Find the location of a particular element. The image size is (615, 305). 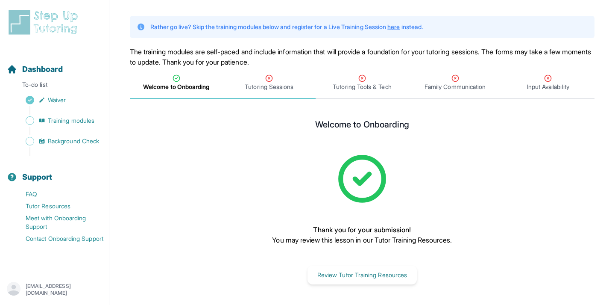

span: Welcome to Onboarding is located at coordinates (176, 87).